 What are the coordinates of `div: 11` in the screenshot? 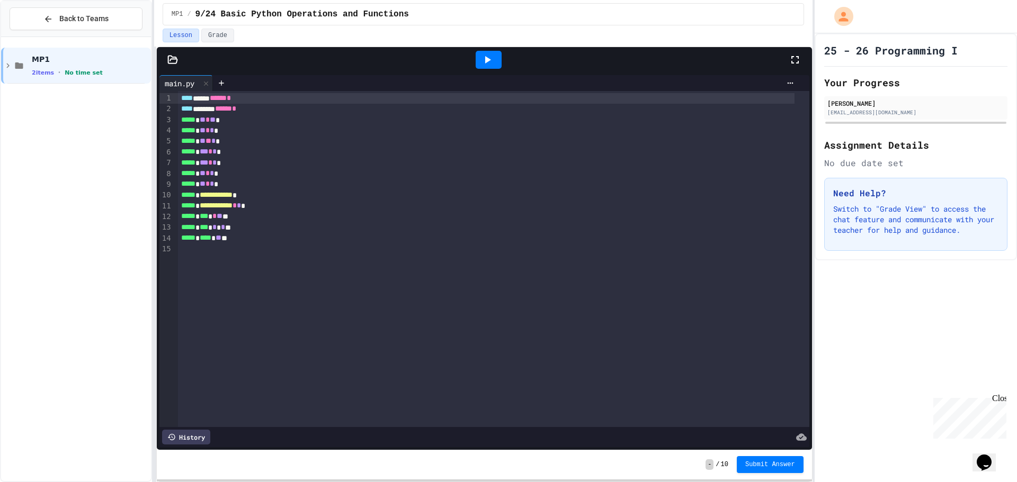 It's located at (166, 206).